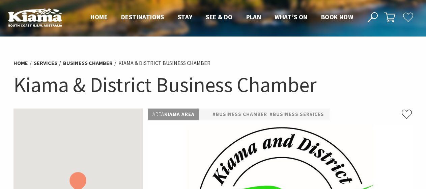 Image resolution: width=426 pixels, height=189 pixels. Describe the element at coordinates (185, 17) in the screenshot. I see `span: Stay` at that location.